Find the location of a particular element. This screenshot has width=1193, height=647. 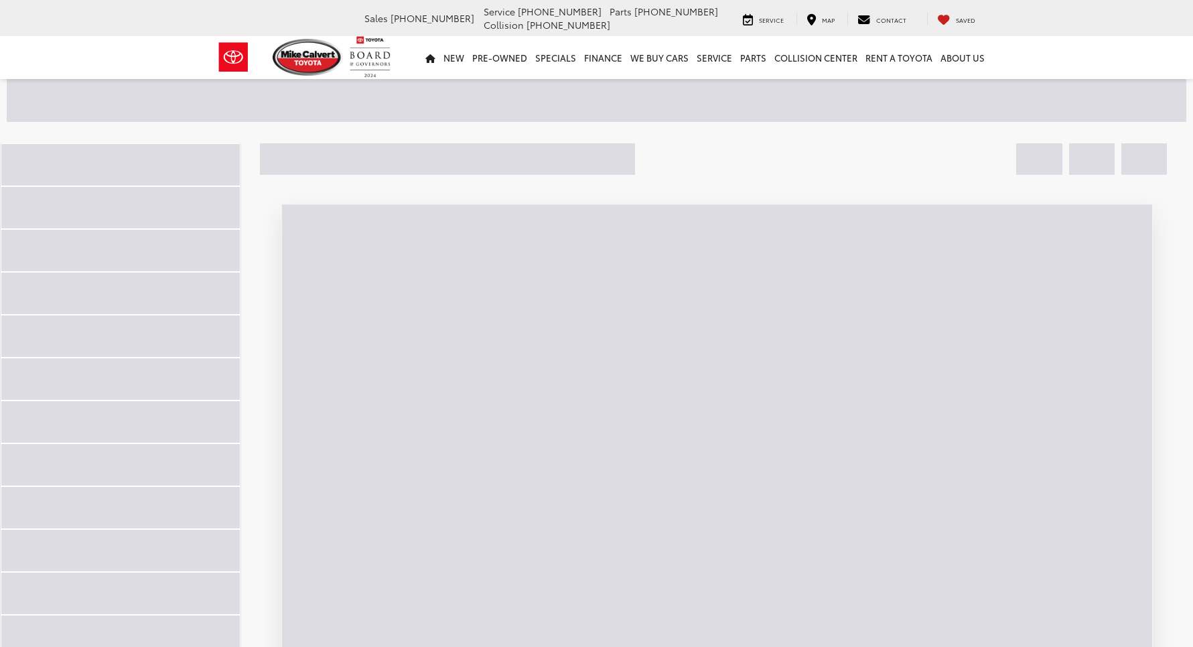

img: Toyota is located at coordinates (233, 57).